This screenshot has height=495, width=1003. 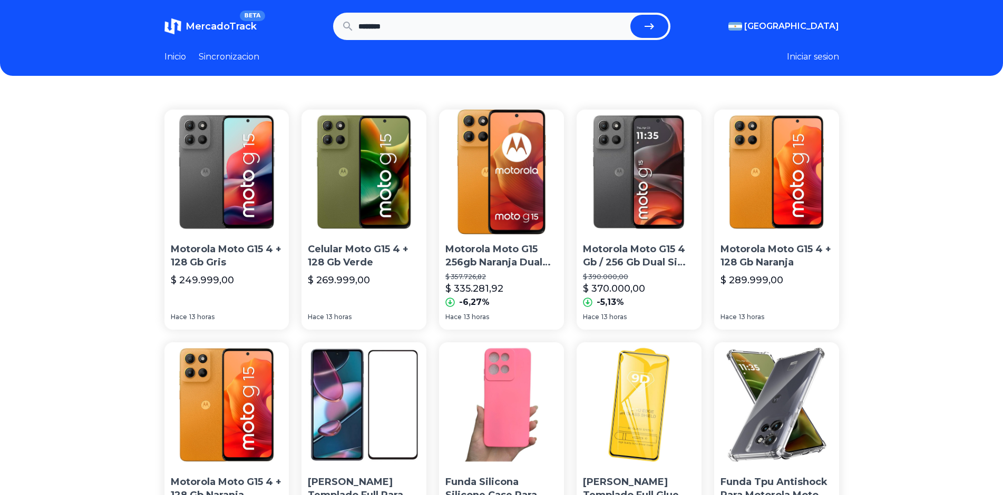 What do you see at coordinates (735, 26) in the screenshot?
I see `img: Argentina` at bounding box center [735, 26].